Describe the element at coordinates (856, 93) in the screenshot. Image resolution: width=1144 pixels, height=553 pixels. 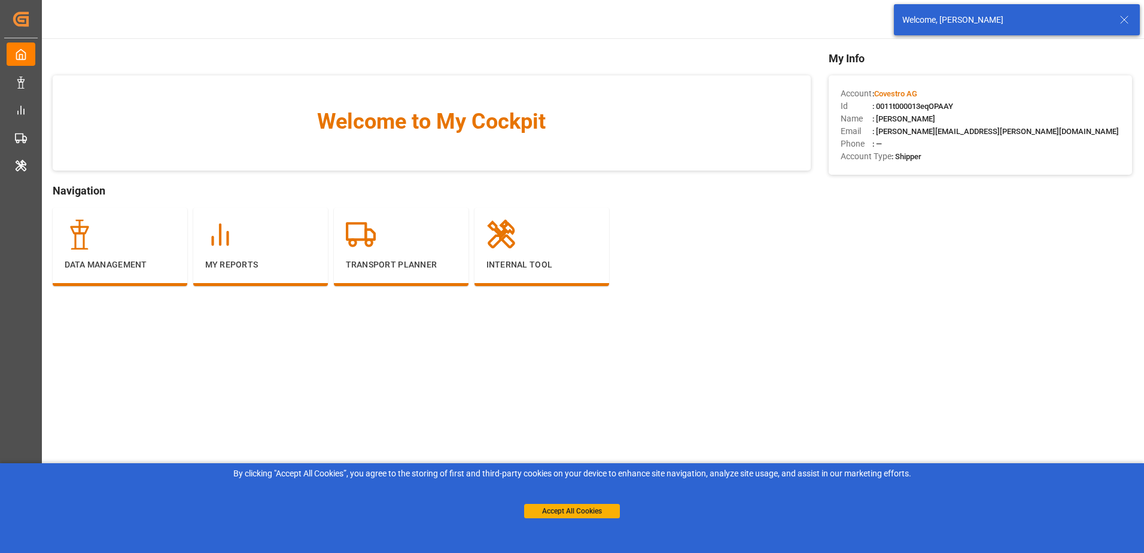
I see `span: Account` at that location.